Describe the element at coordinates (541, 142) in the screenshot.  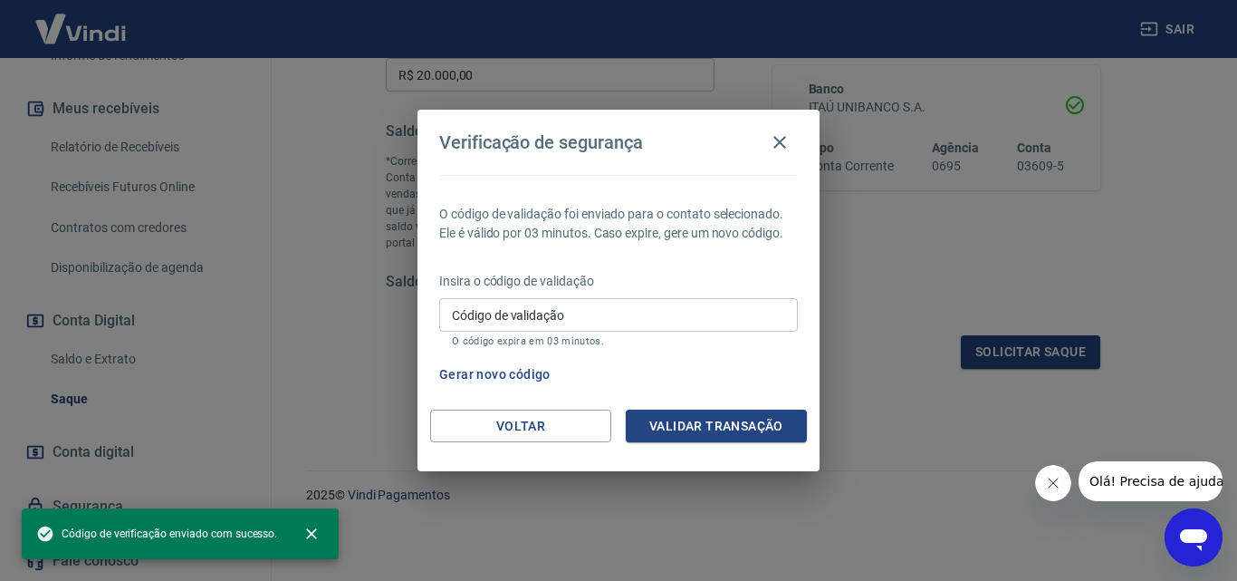
I see `h4: Verificação de segurança` at that location.